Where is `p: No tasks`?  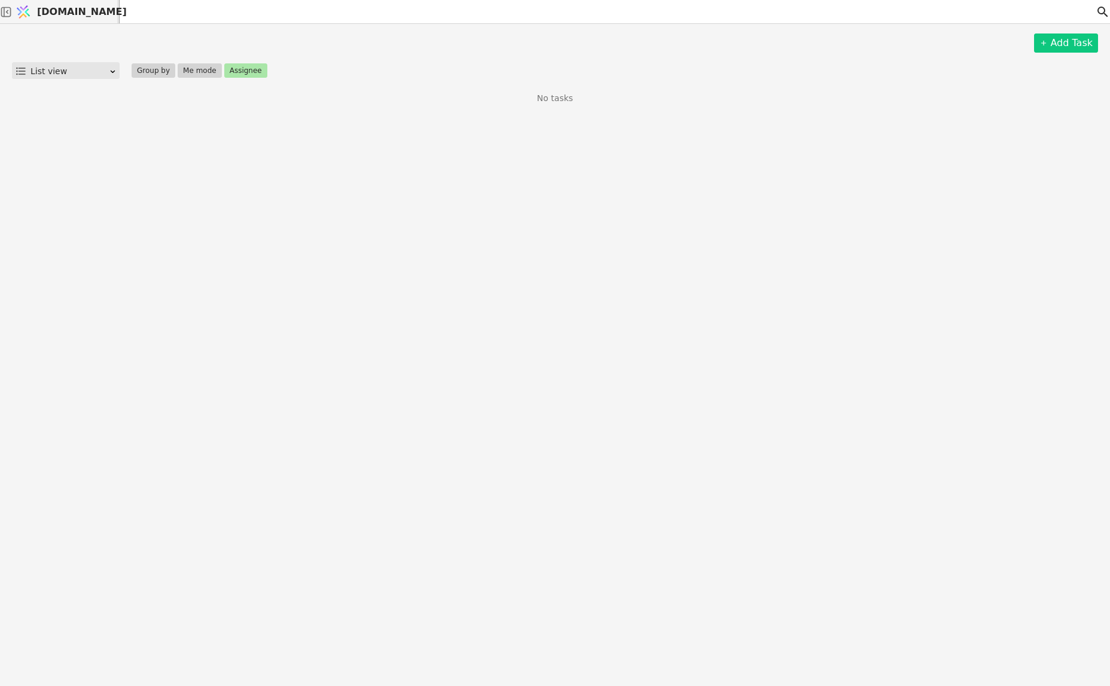
p: No tasks is located at coordinates (555, 98).